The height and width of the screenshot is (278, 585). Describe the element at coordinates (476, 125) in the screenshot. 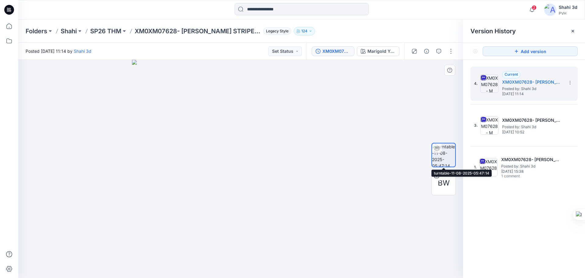

I see `span: 3.` at that location.